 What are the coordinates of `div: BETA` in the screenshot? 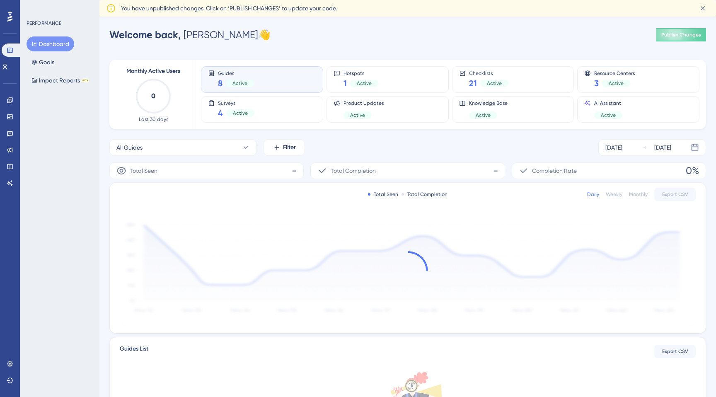 It's located at (85, 80).